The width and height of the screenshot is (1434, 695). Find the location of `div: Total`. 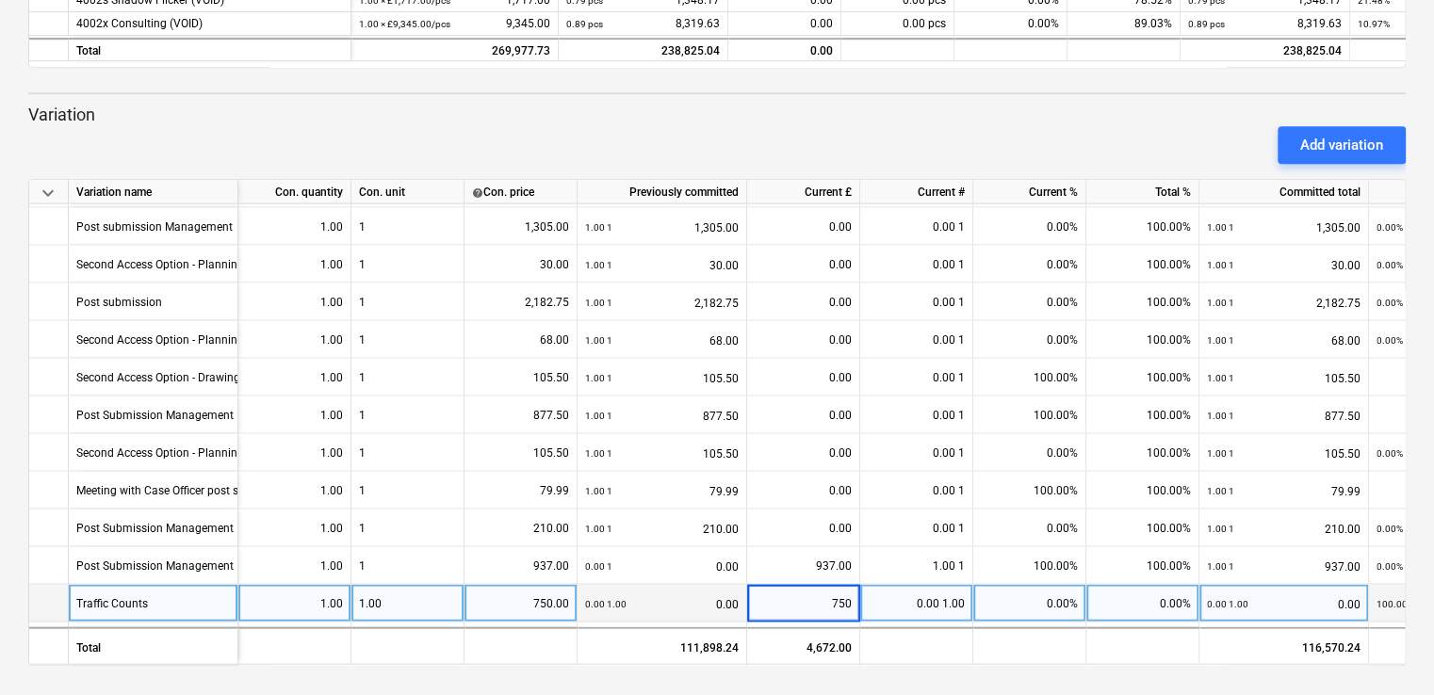

div: Total is located at coordinates (210, 49).